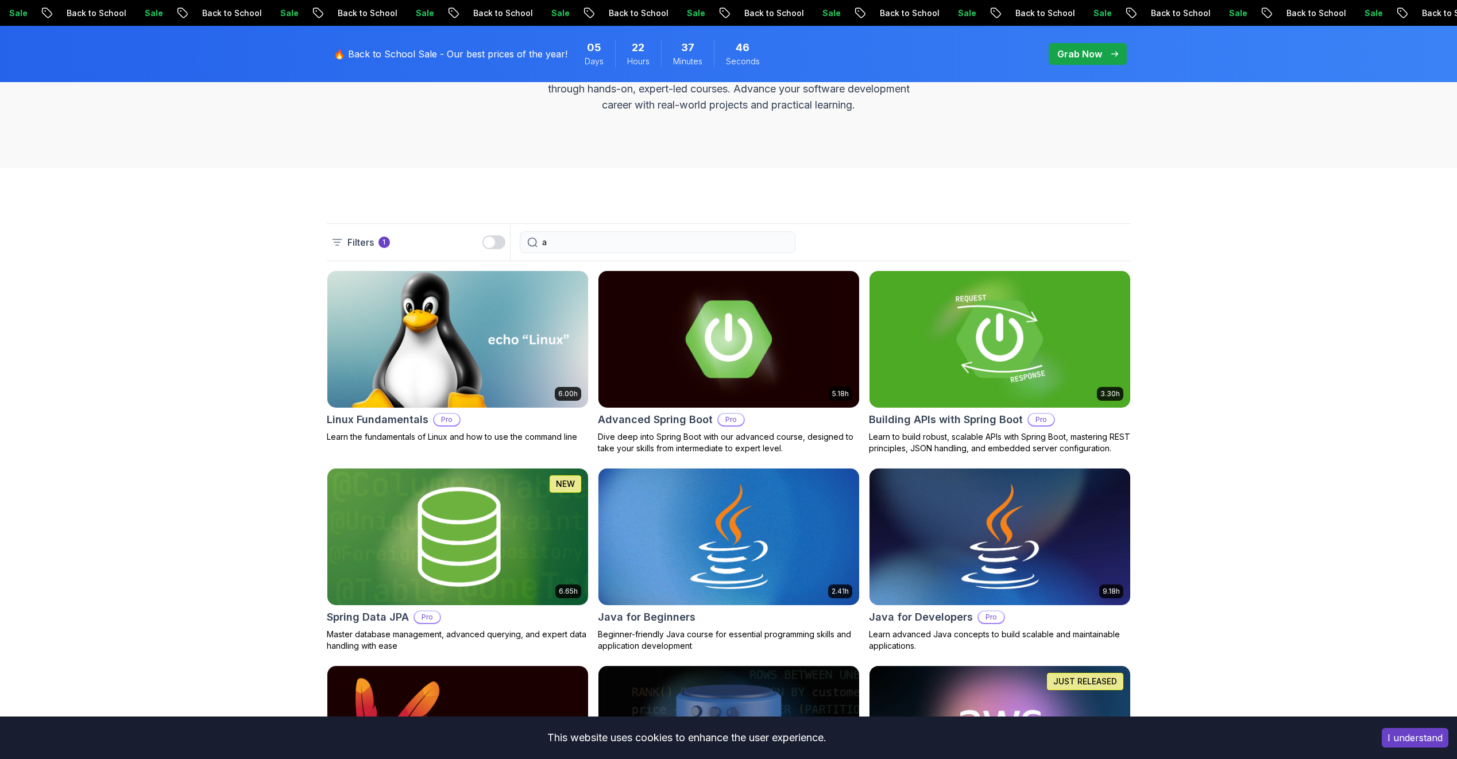 The width and height of the screenshot is (1457, 759). I want to click on span: 22 Hours, so click(638, 48).